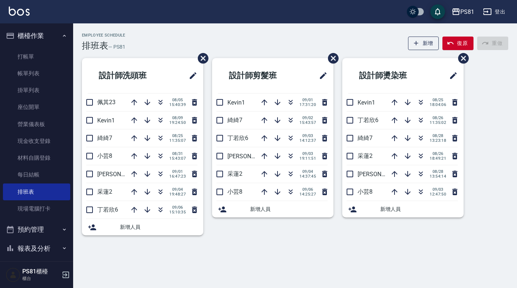 The width and height of the screenshot is (517, 288). Describe the element at coordinates (308, 158) in the screenshot. I see `span: 19:11:51` at that location.